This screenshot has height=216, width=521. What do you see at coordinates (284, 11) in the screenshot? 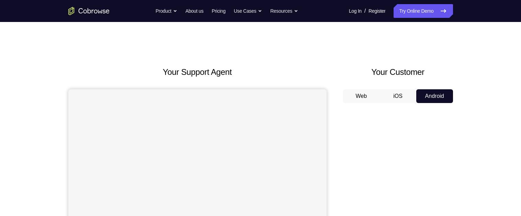
I see `button: Resources` at bounding box center [284, 11].